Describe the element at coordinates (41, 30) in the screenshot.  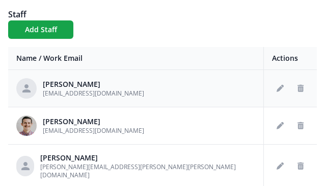
I see `button: Add Staff` at that location.